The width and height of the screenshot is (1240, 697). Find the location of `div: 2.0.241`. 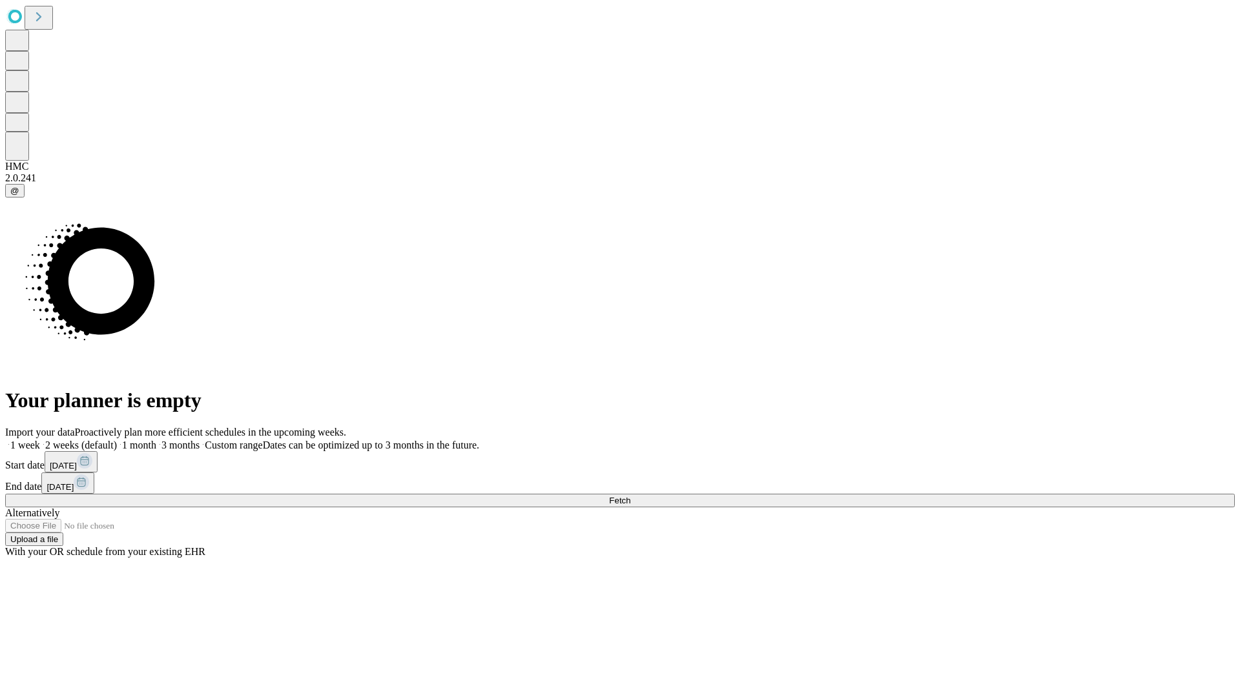

div: 2.0.241 is located at coordinates (620, 178).